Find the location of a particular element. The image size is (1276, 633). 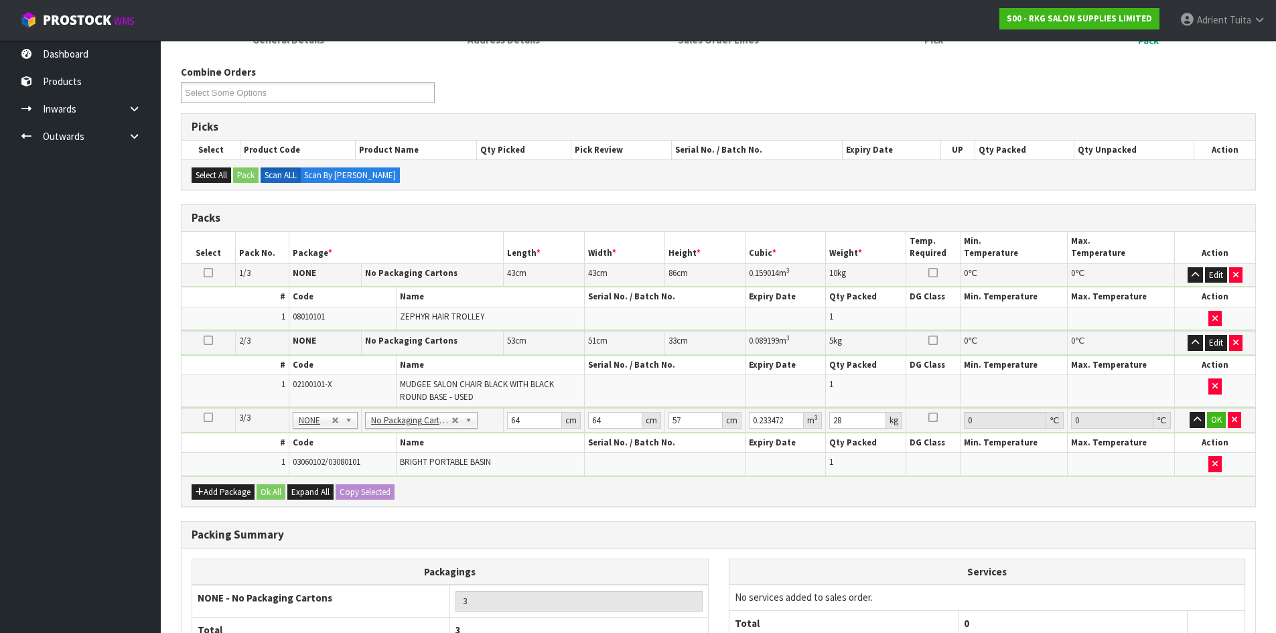

button: Ok All is located at coordinates (271, 492).